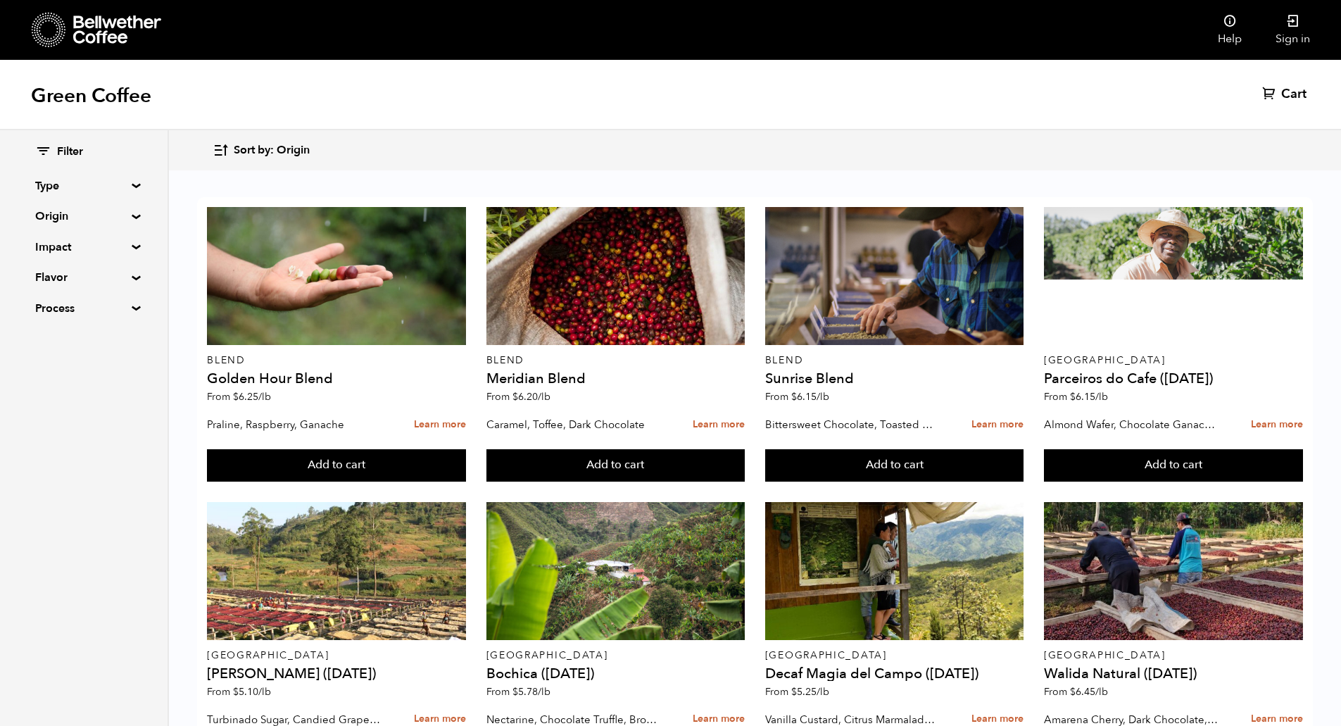 The height and width of the screenshot is (726, 1341). Describe the element at coordinates (252, 396) in the screenshot. I see `bdi: 6.25` at that location.